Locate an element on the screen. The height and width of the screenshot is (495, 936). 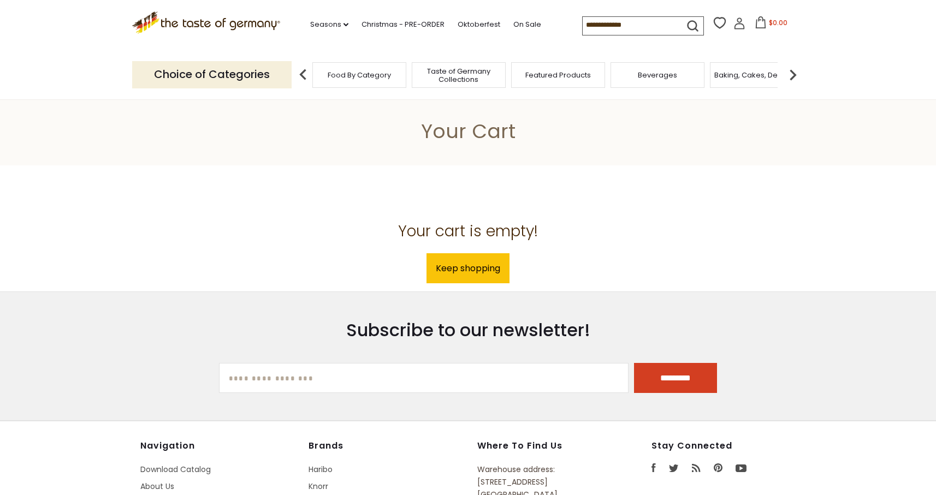
h4: Navigation is located at coordinates (219, 446).